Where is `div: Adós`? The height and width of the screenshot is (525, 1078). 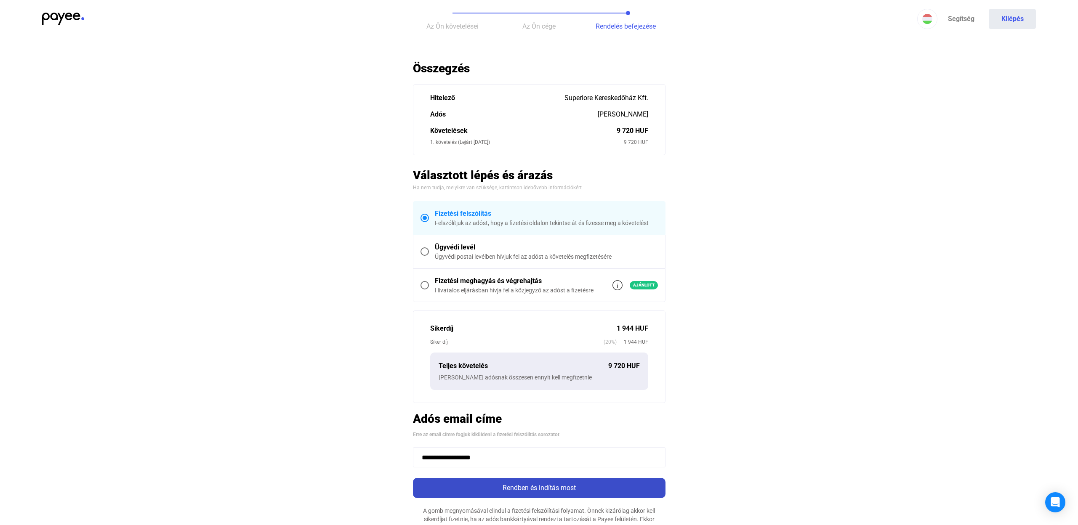
div: Adós is located at coordinates (514, 114).